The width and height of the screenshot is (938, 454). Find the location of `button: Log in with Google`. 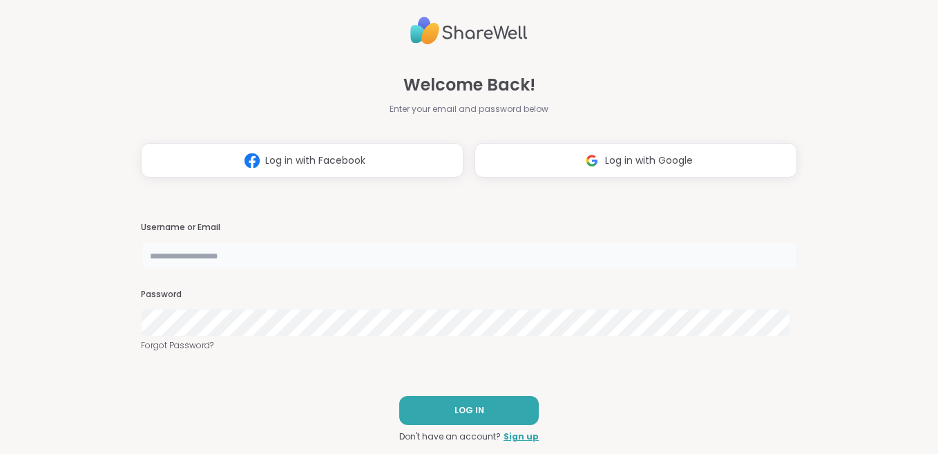

button: Log in with Google is located at coordinates (635, 160).